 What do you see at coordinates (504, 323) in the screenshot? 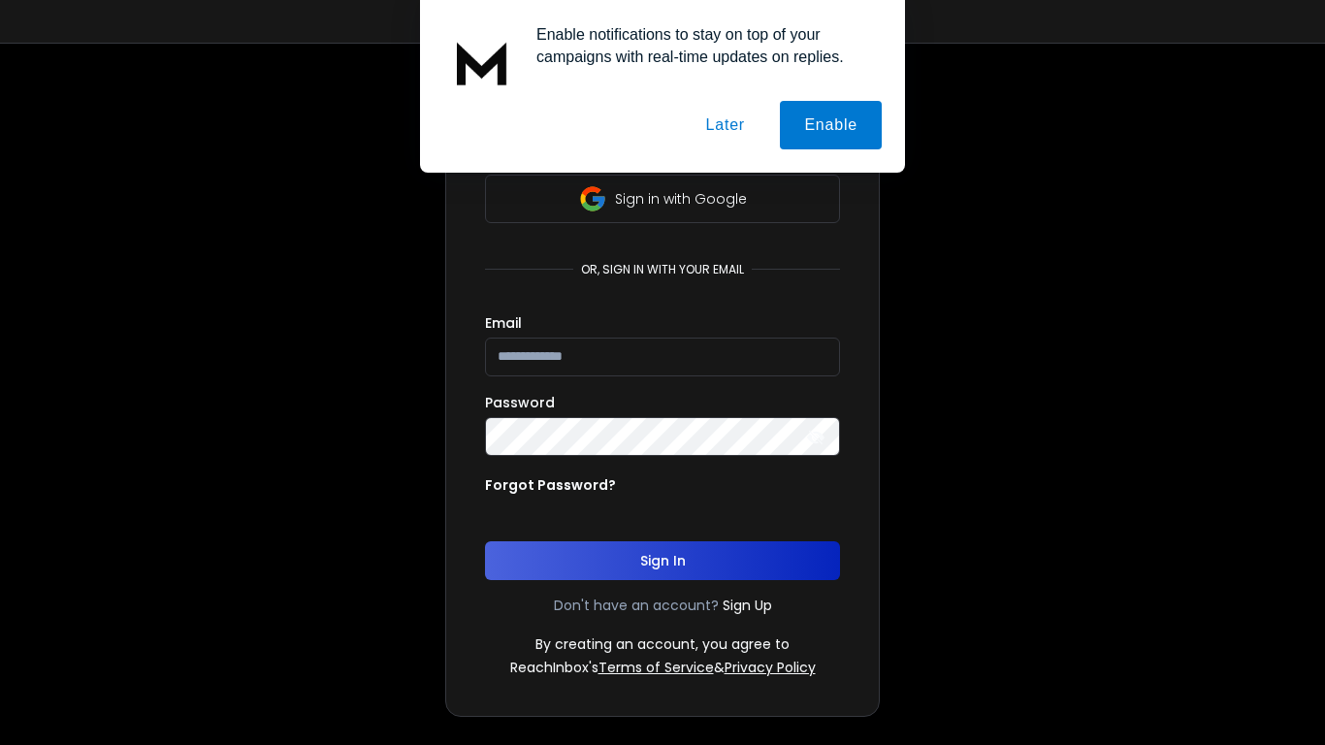
I see `label: Email` at bounding box center [504, 323].